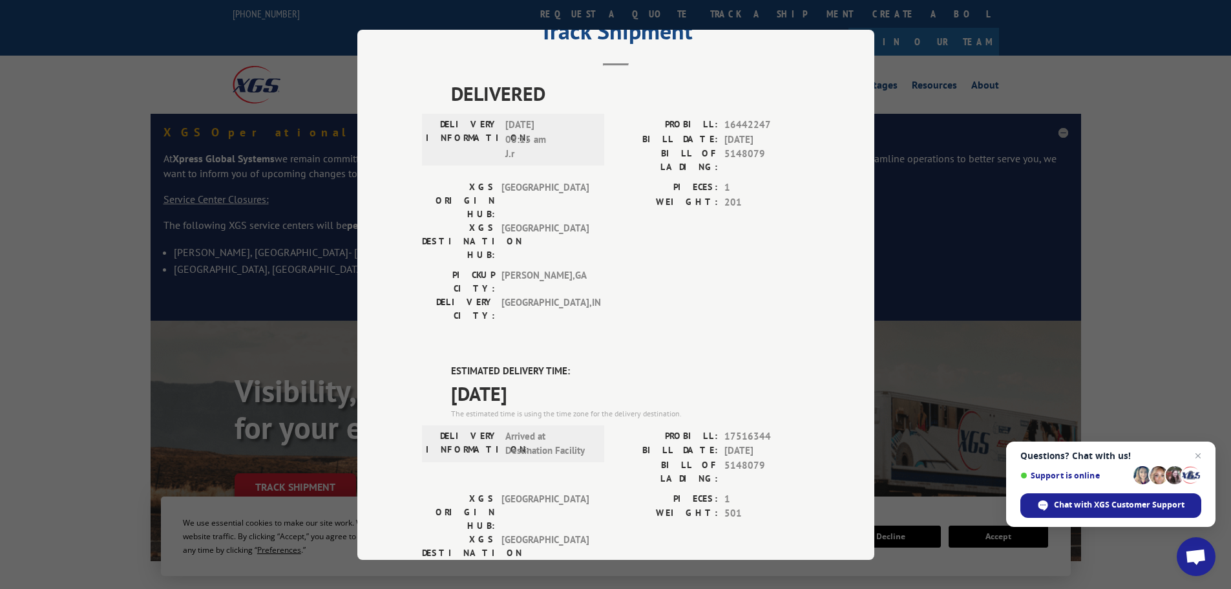 The width and height of the screenshot is (1231, 589). I want to click on label: PICKUP CITY:, so click(458, 282).